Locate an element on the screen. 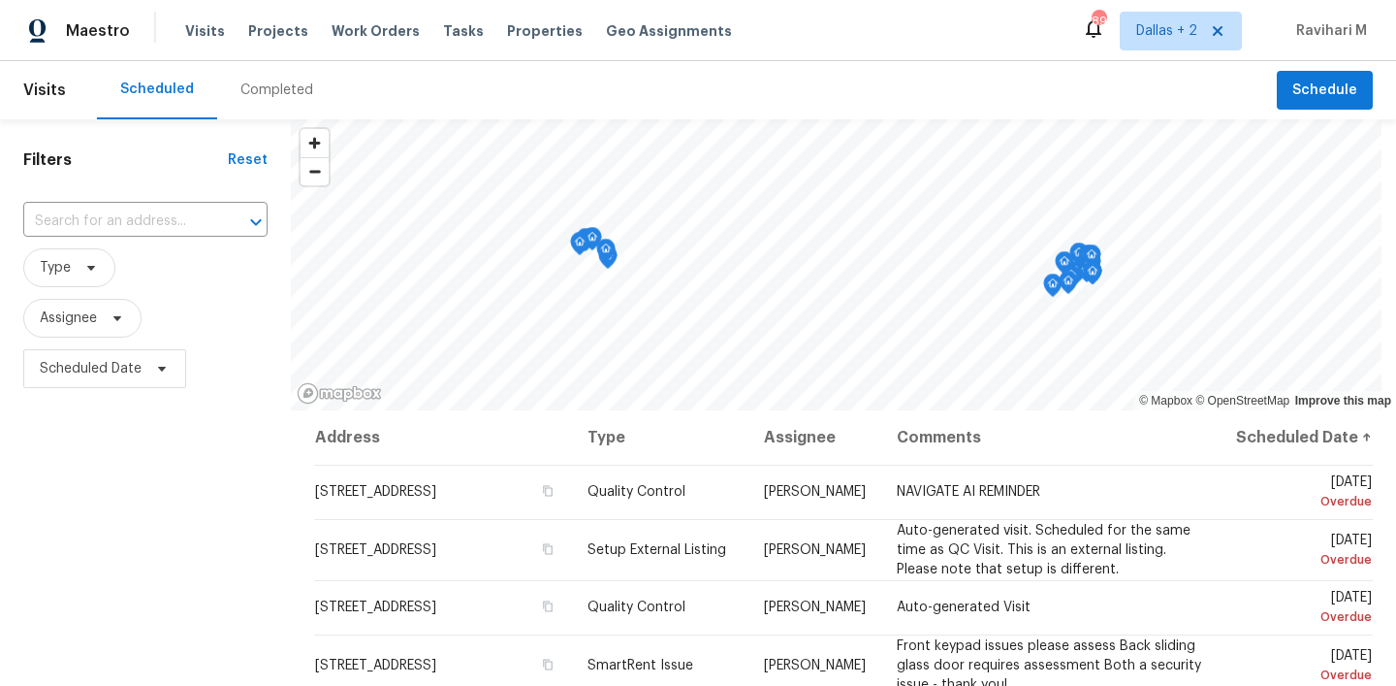  span: Ravihari M is located at coordinates (1328, 31).